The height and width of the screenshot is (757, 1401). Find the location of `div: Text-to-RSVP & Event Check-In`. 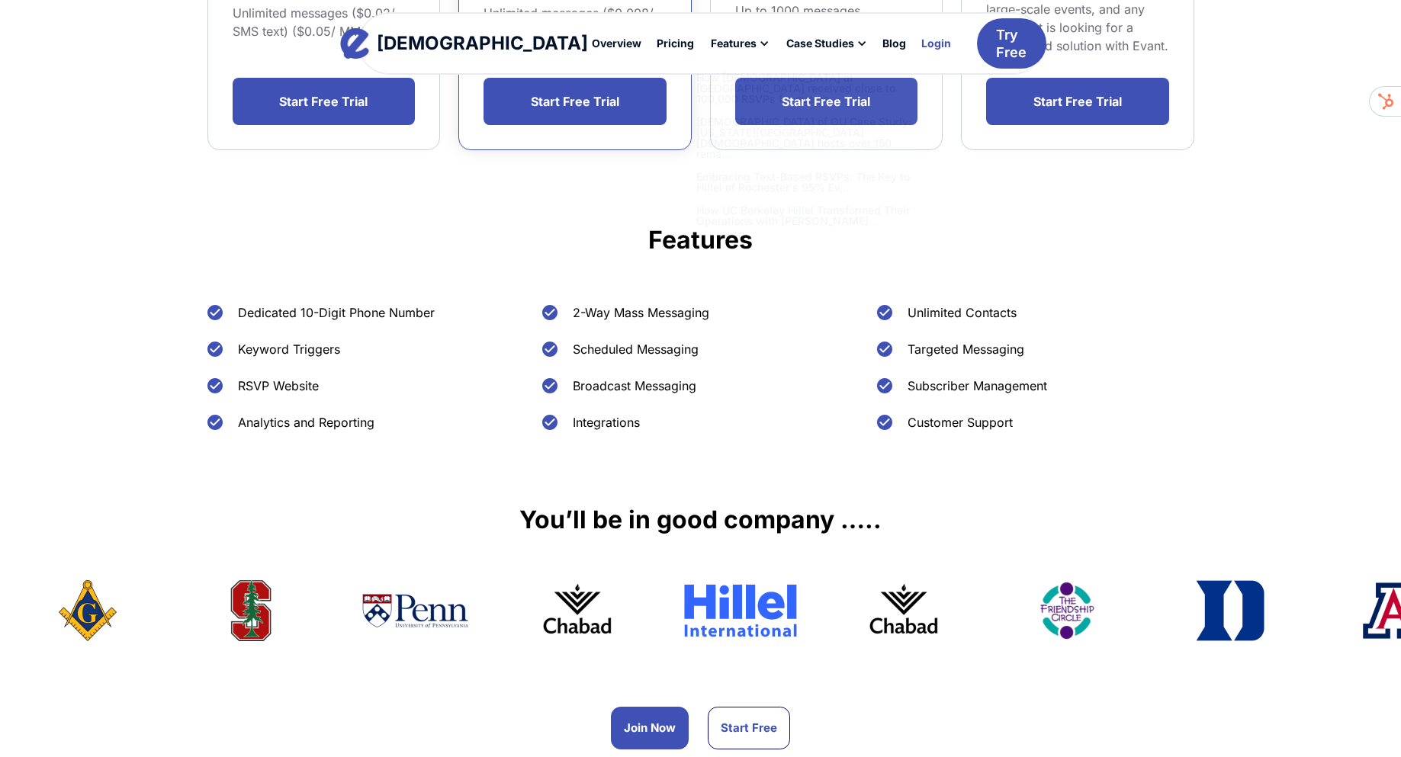

div: Text-to-RSVP & Event Check-In is located at coordinates (751, 82).